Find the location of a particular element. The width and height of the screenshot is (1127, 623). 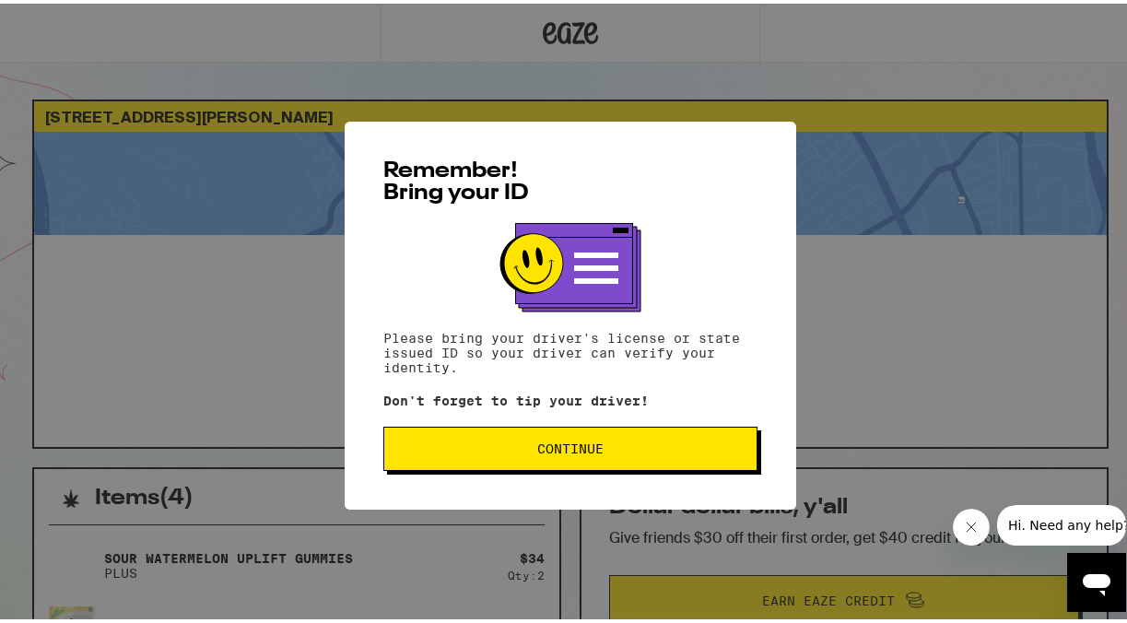

span: Remember! Bring your ID is located at coordinates (456, 179).